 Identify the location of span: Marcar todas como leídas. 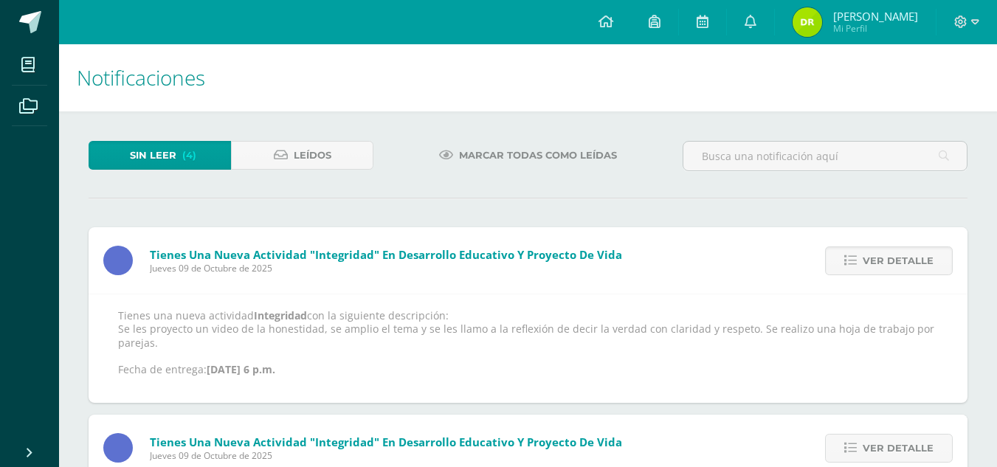
(538, 155).